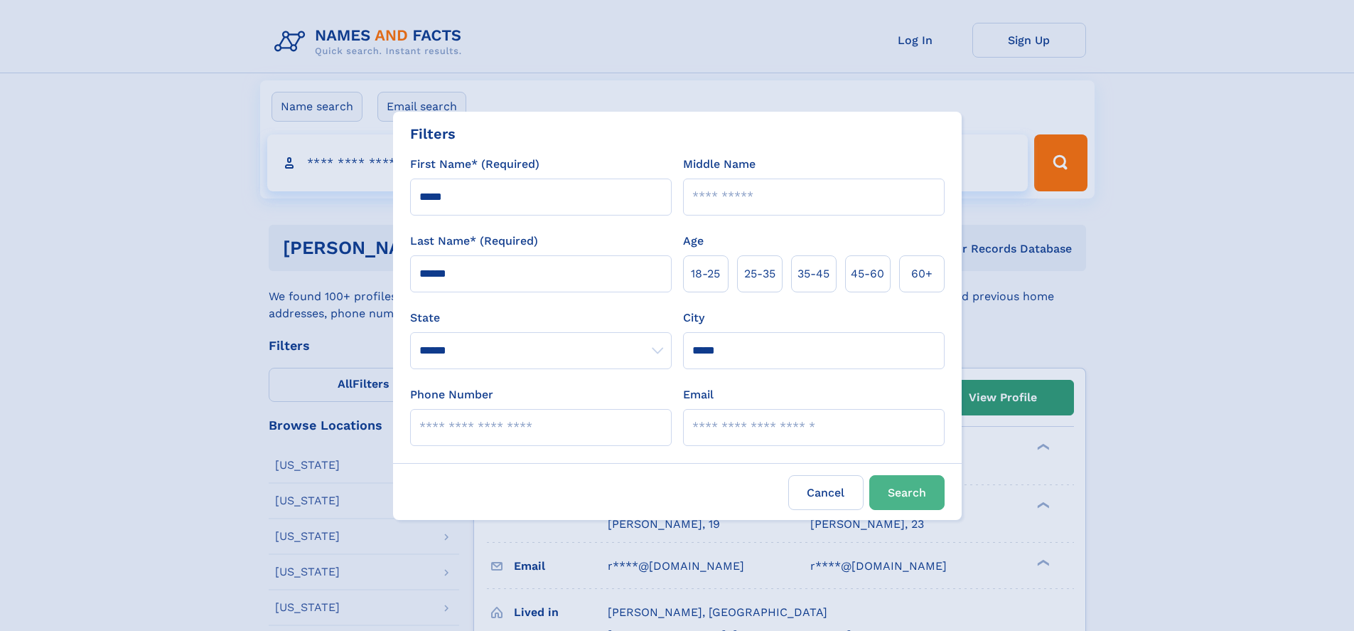  I want to click on label: First Name* (Required), so click(475, 164).